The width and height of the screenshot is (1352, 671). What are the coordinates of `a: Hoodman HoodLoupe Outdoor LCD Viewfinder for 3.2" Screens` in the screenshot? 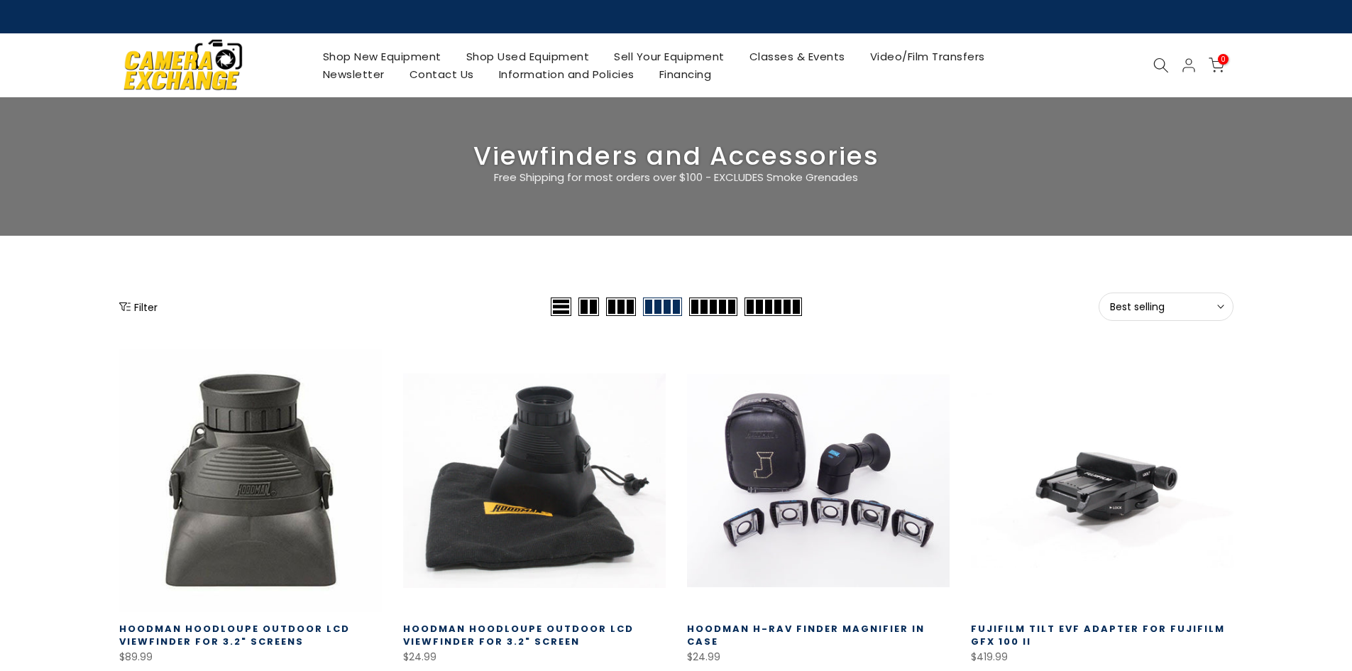 It's located at (234, 634).